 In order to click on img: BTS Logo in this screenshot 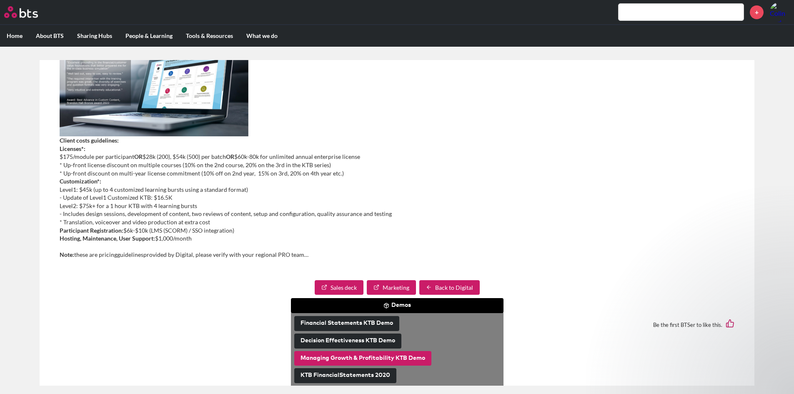, I will do `click(21, 12)`.